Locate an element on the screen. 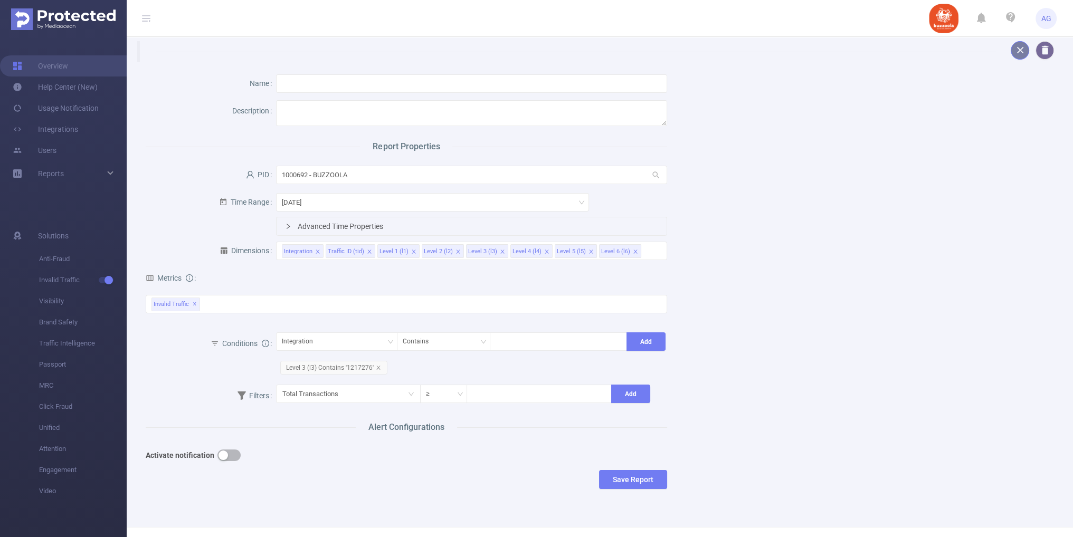 This screenshot has width=1073, height=537. span: Unified is located at coordinates (83, 428).